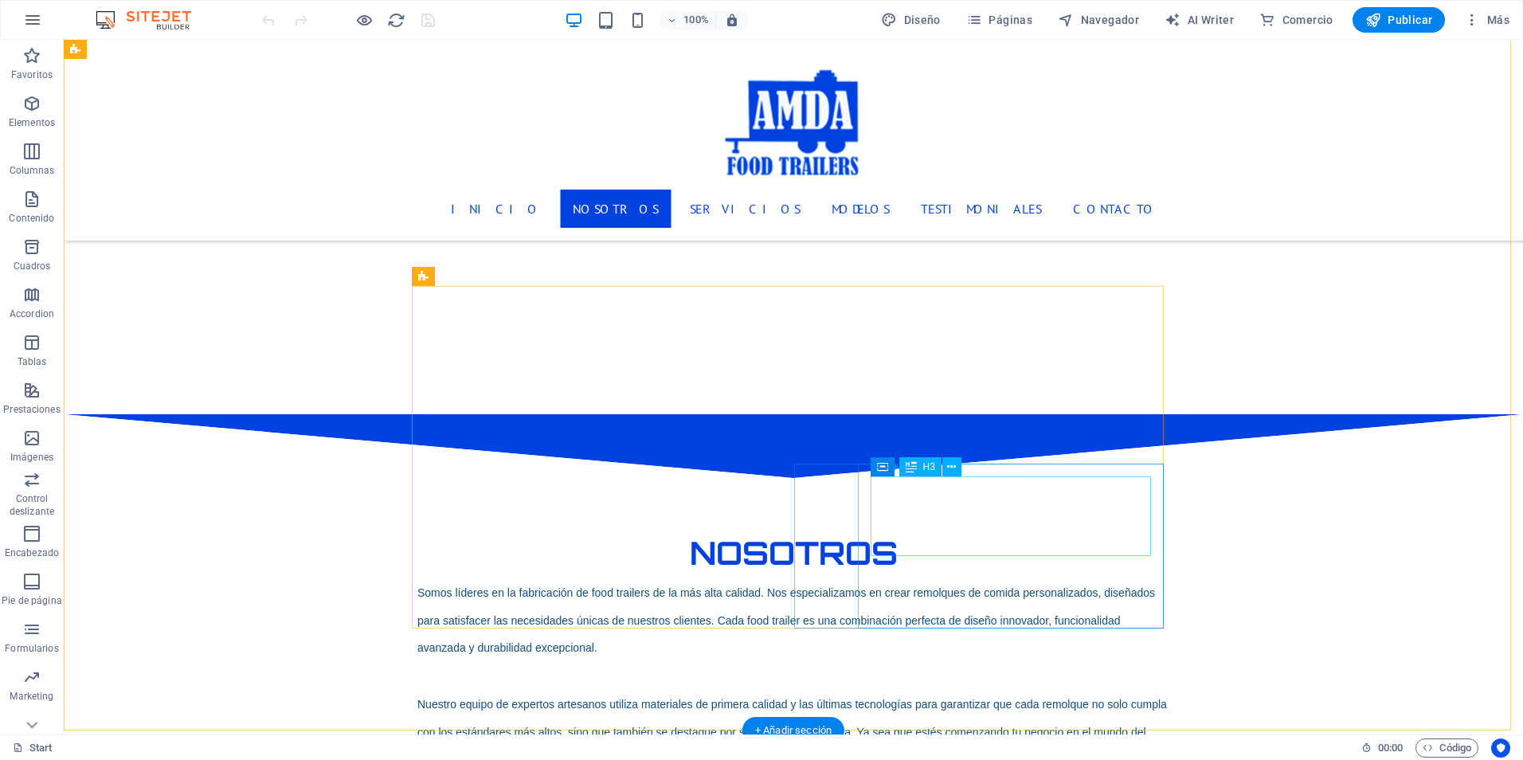  Describe the element at coordinates (1447, 748) in the screenshot. I see `button: Código` at that location.